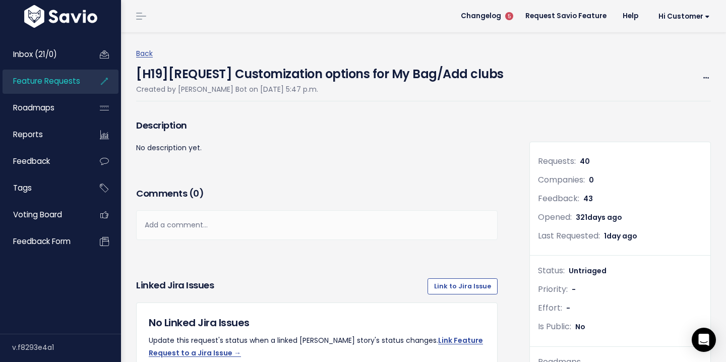 Image resolution: width=726 pixels, height=362 pixels. Describe the element at coordinates (569, 235) in the screenshot. I see `span: Last Requested:` at that location.